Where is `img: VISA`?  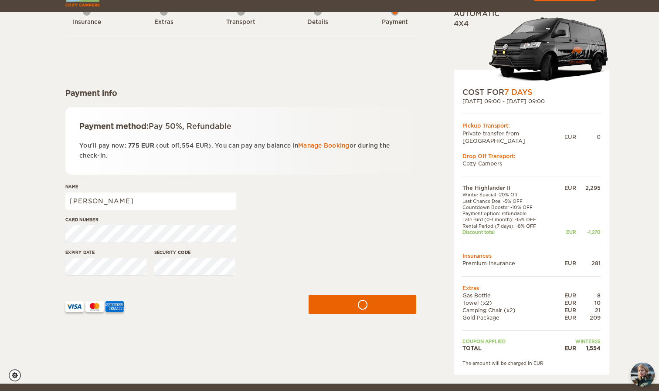
img: VISA is located at coordinates (75, 307).